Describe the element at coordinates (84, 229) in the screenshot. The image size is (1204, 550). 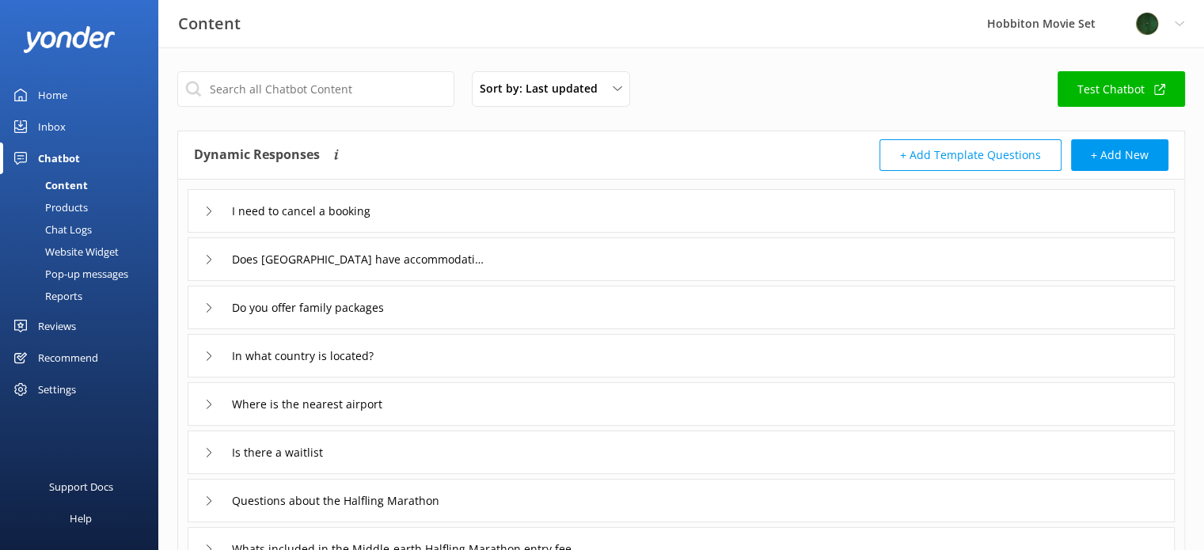
I see `a: Chat Logs` at that location.